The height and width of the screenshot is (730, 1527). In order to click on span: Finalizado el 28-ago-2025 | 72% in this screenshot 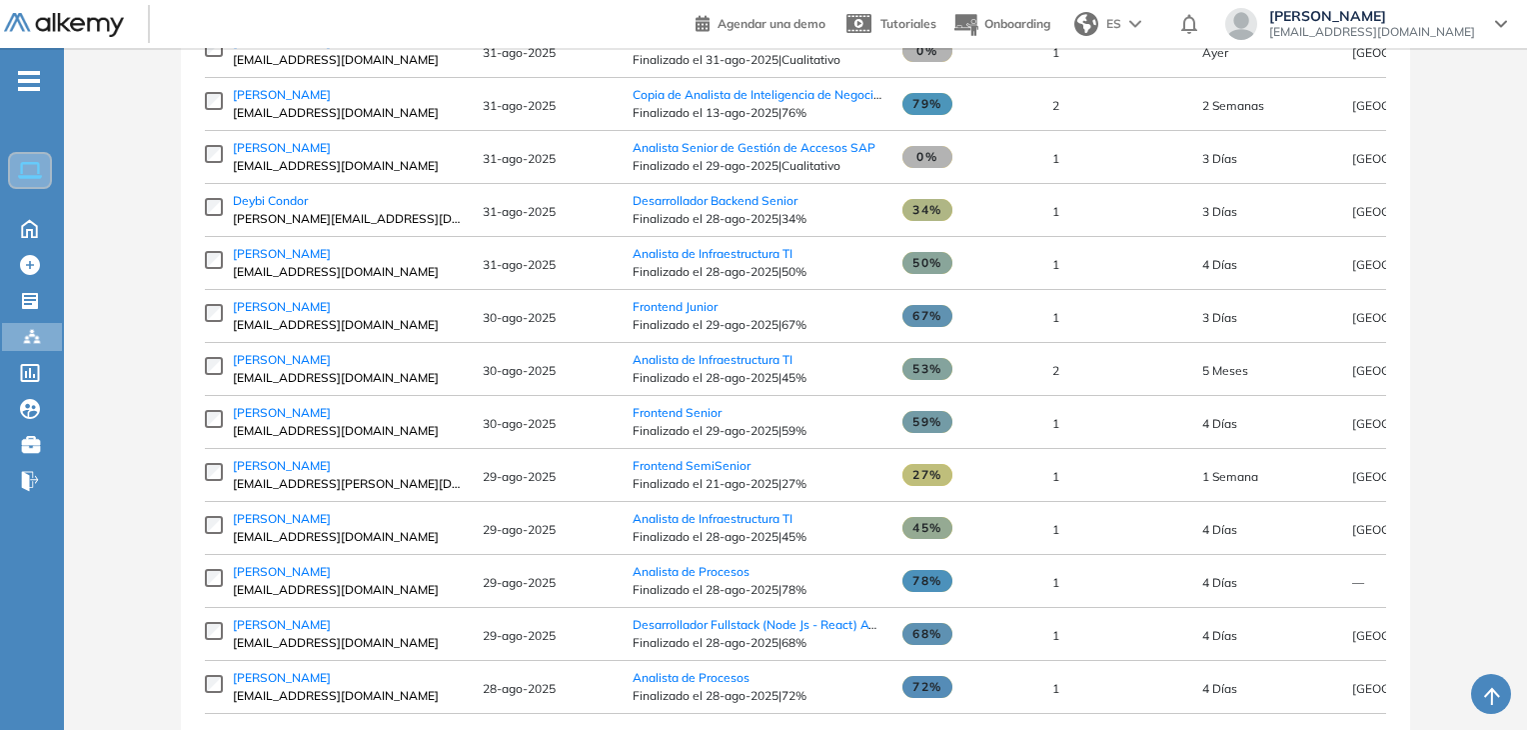, I will do `click(758, 696)`.